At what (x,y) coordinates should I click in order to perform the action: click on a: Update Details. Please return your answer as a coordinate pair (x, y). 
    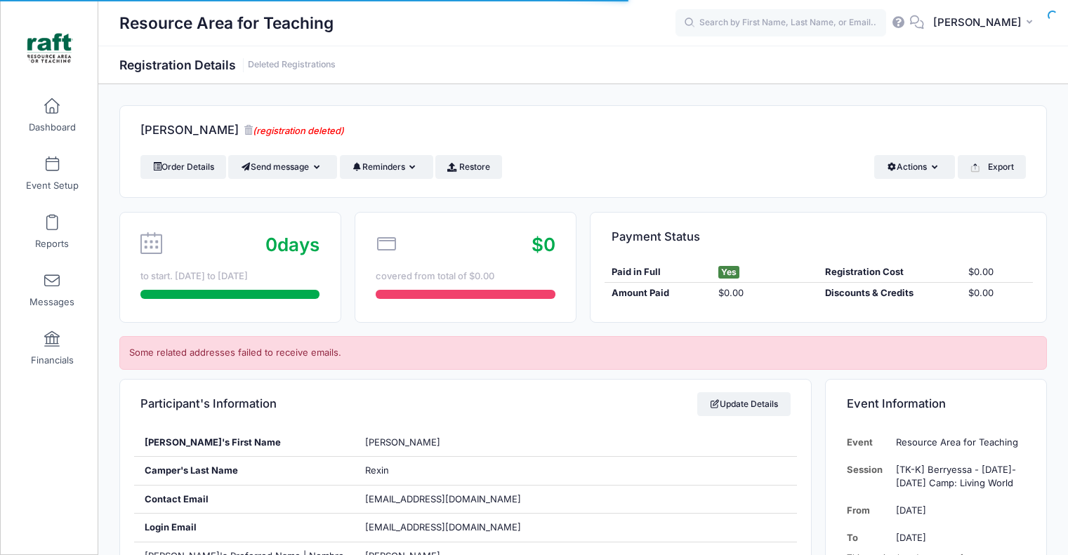
    Looking at the image, I should click on (744, 405).